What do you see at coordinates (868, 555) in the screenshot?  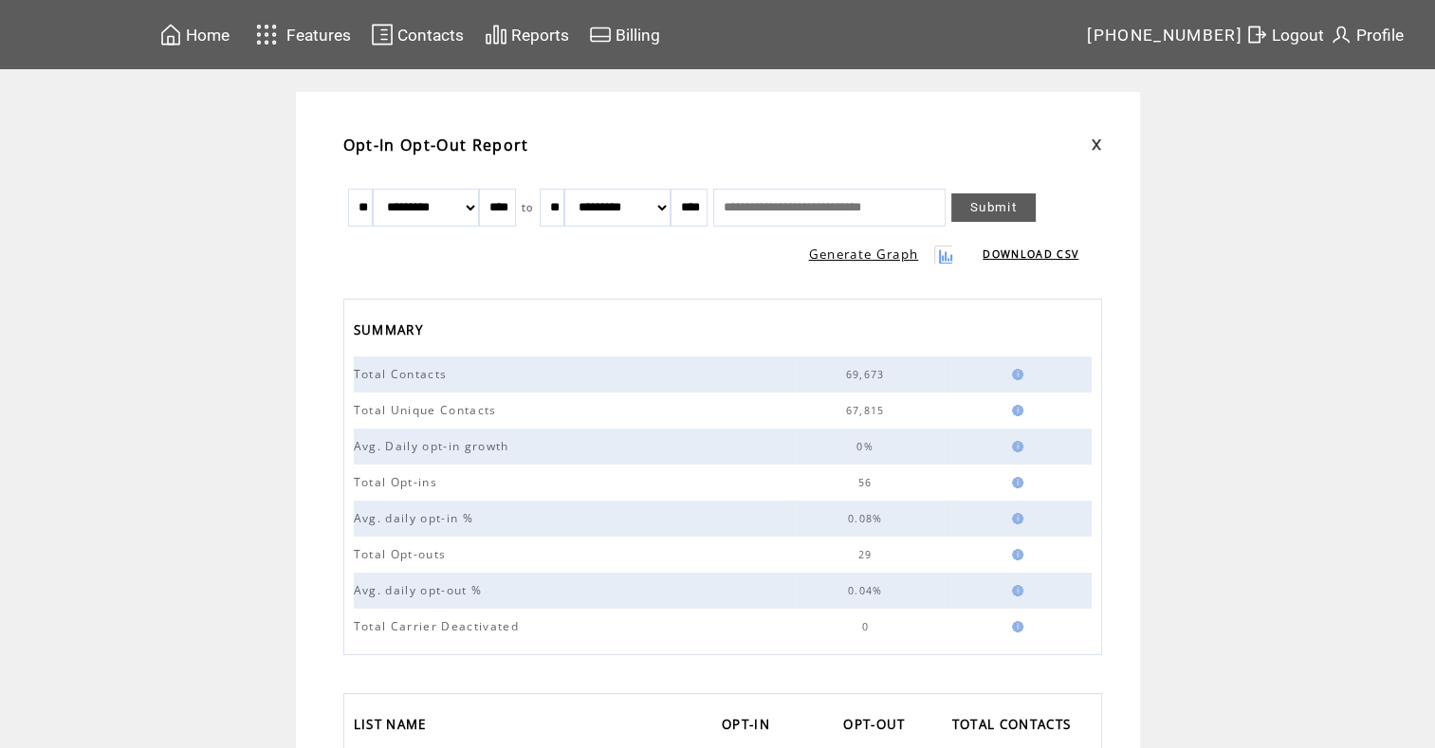 I see `span: 29` at bounding box center [868, 555].